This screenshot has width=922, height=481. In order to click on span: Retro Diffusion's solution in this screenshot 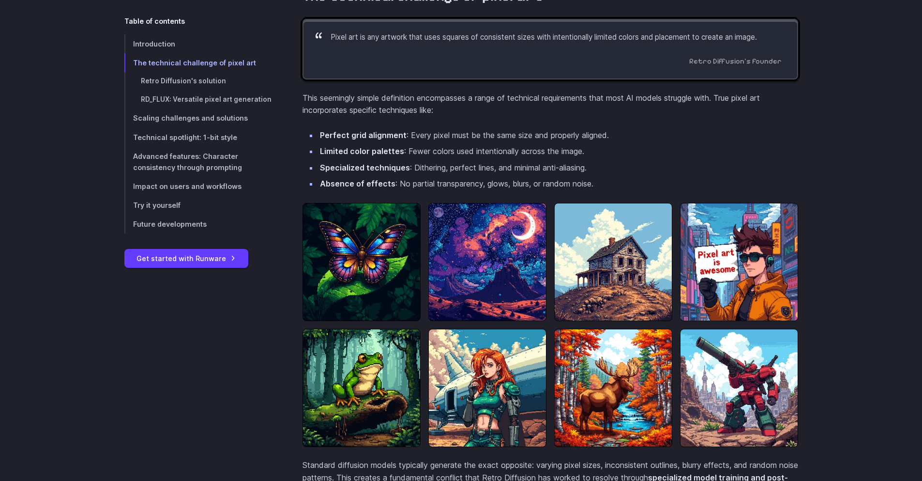, I will do `click(183, 81)`.